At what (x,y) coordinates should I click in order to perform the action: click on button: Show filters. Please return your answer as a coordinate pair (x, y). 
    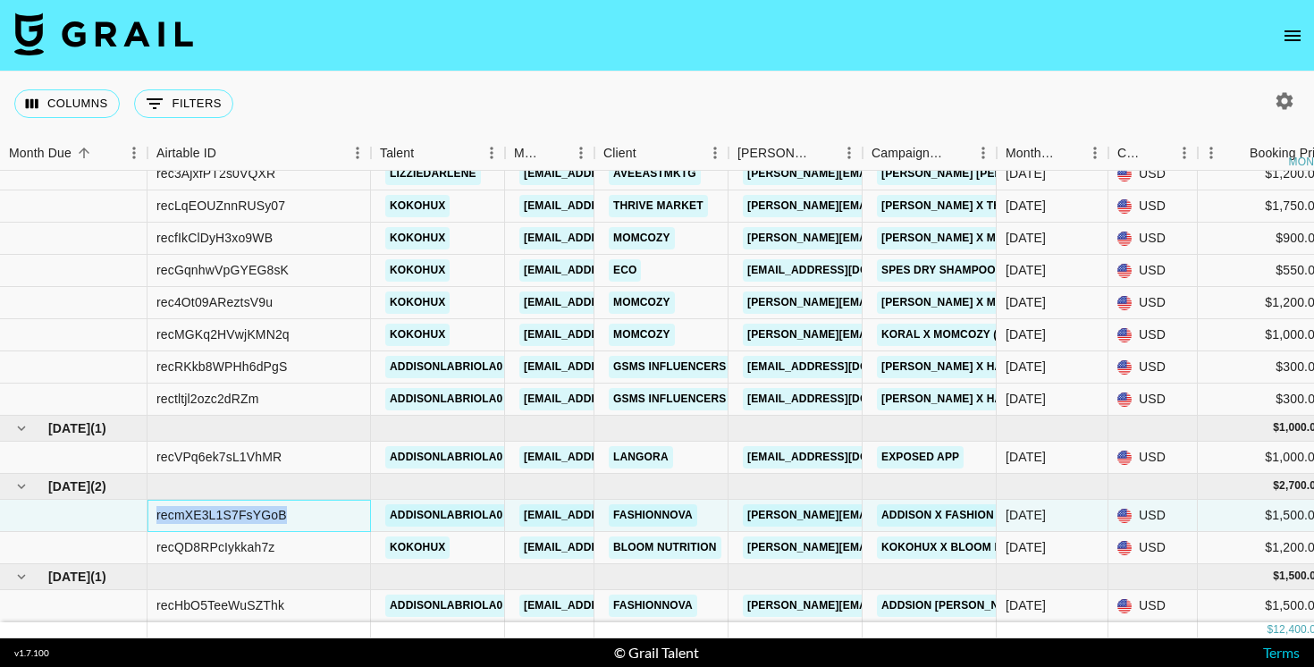
    Looking at the image, I should click on (183, 104).